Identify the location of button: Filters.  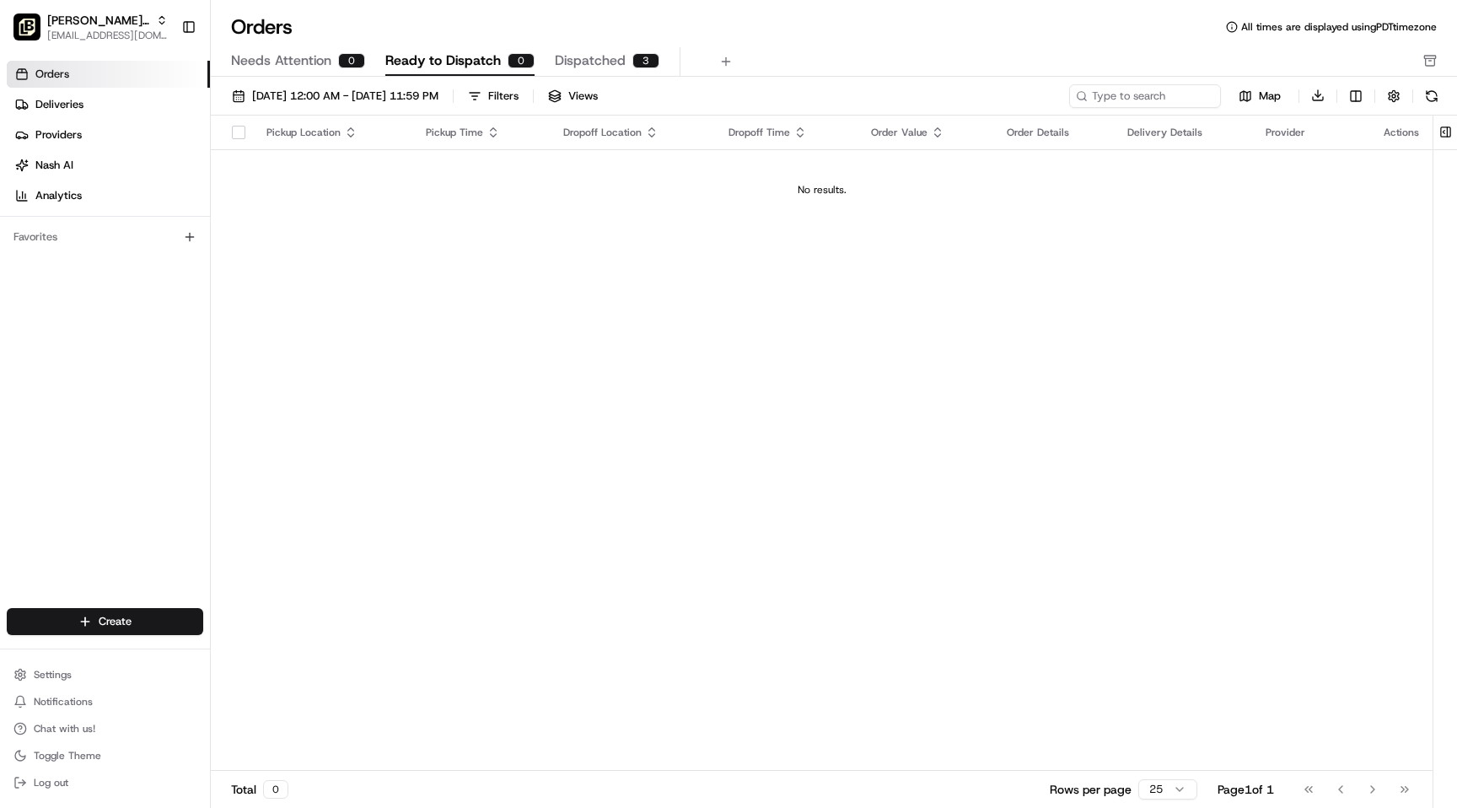
(493, 96).